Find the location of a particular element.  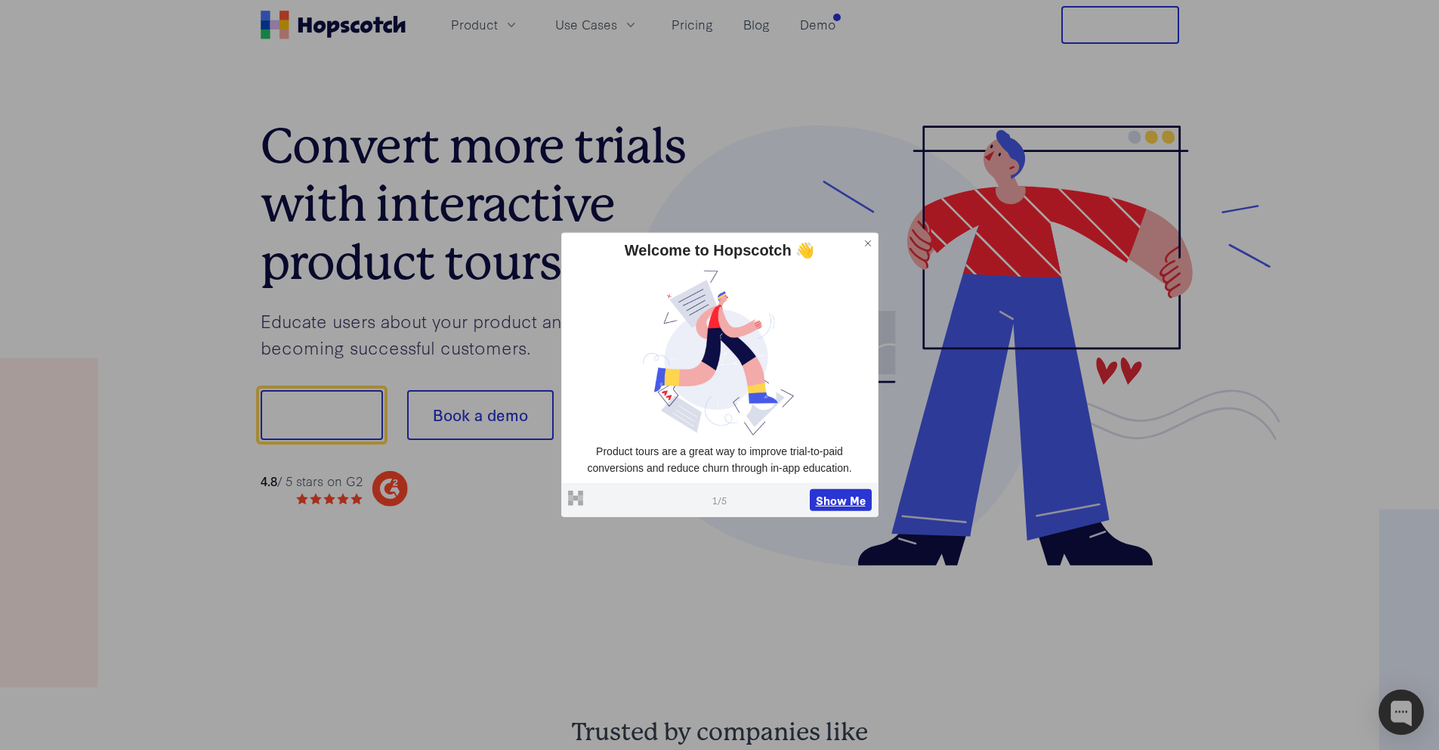

a: Demo is located at coordinates (818, 24).